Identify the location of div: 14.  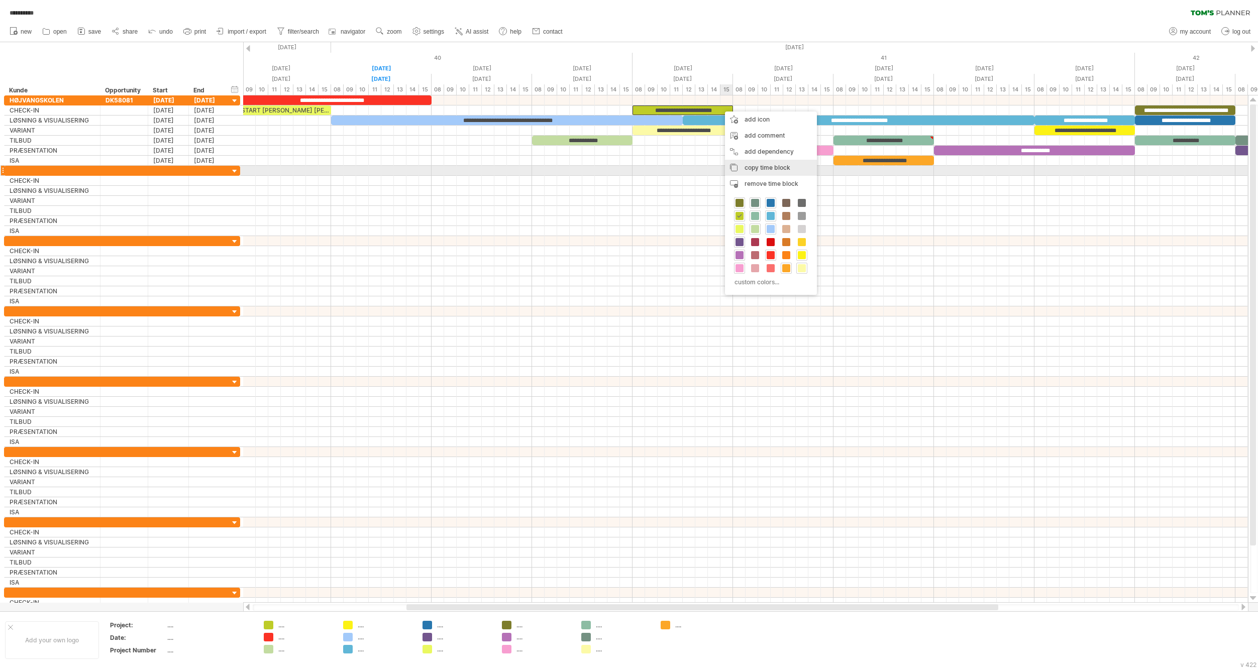
(815, 89).